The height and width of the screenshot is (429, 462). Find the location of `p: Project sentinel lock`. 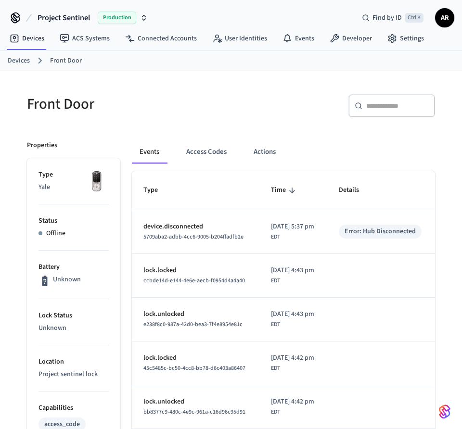

p: Project sentinel lock is located at coordinates (74, 374).